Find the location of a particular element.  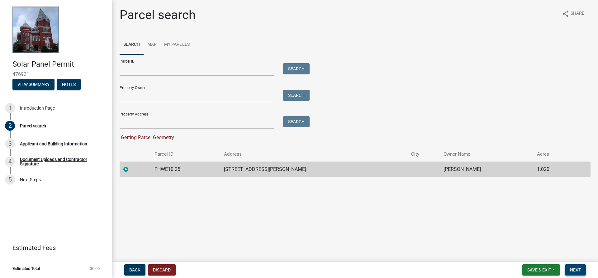

span: Next is located at coordinates (575, 270).